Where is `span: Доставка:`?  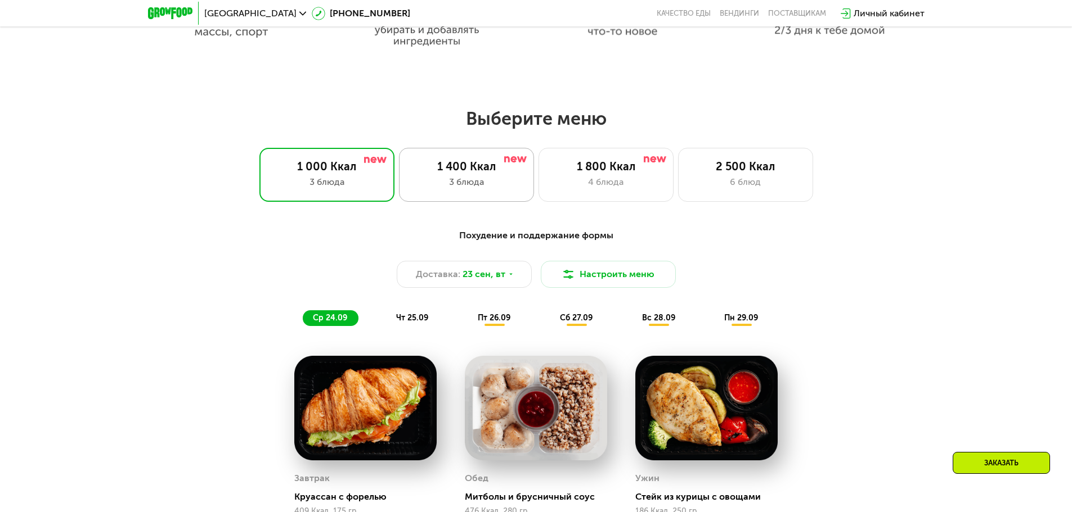 span: Доставка: is located at coordinates (438, 274).